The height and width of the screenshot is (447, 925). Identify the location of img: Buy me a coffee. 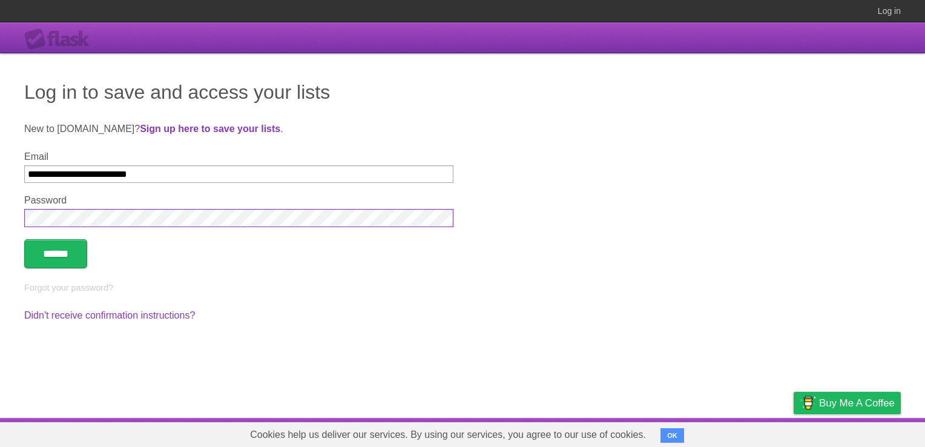
(807, 402).